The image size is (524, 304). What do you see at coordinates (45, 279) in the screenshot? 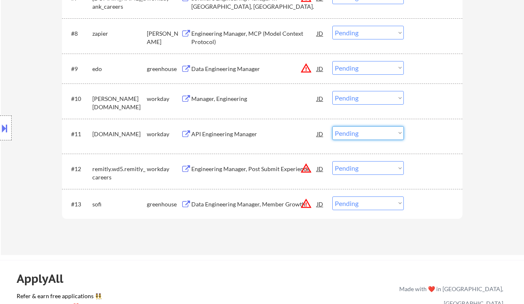
I see `div: ApplyAll` at bounding box center [45, 279].